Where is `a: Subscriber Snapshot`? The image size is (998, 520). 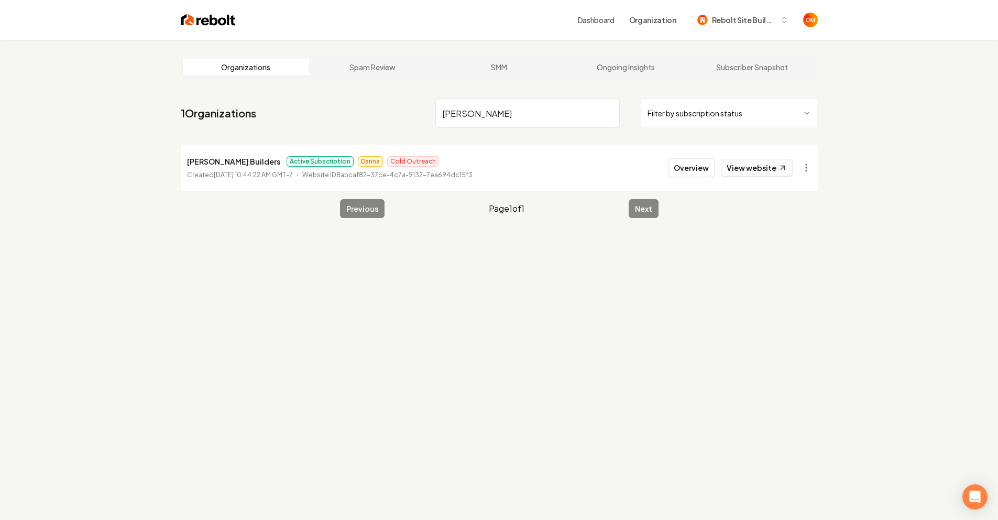 a: Subscriber Snapshot is located at coordinates (752, 67).